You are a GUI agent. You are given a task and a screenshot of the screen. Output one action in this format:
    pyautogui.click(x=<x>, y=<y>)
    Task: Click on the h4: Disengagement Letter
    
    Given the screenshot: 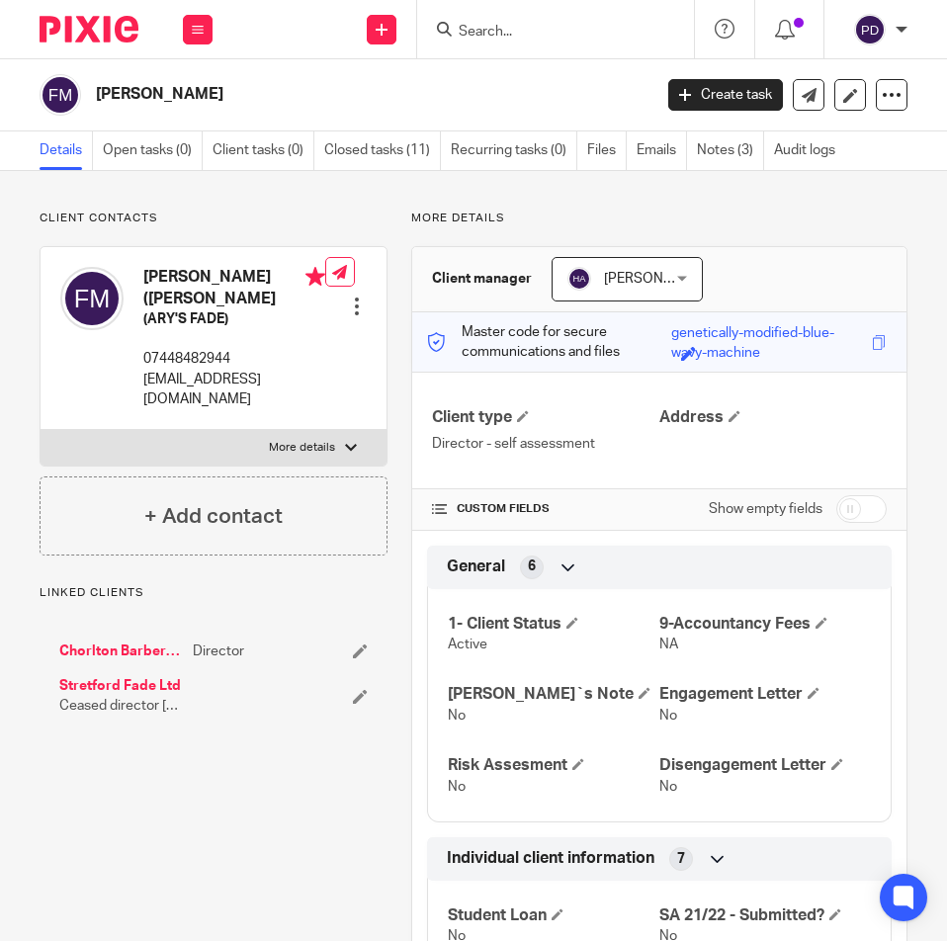 What is the action you would take?
    pyautogui.click(x=765, y=765)
    